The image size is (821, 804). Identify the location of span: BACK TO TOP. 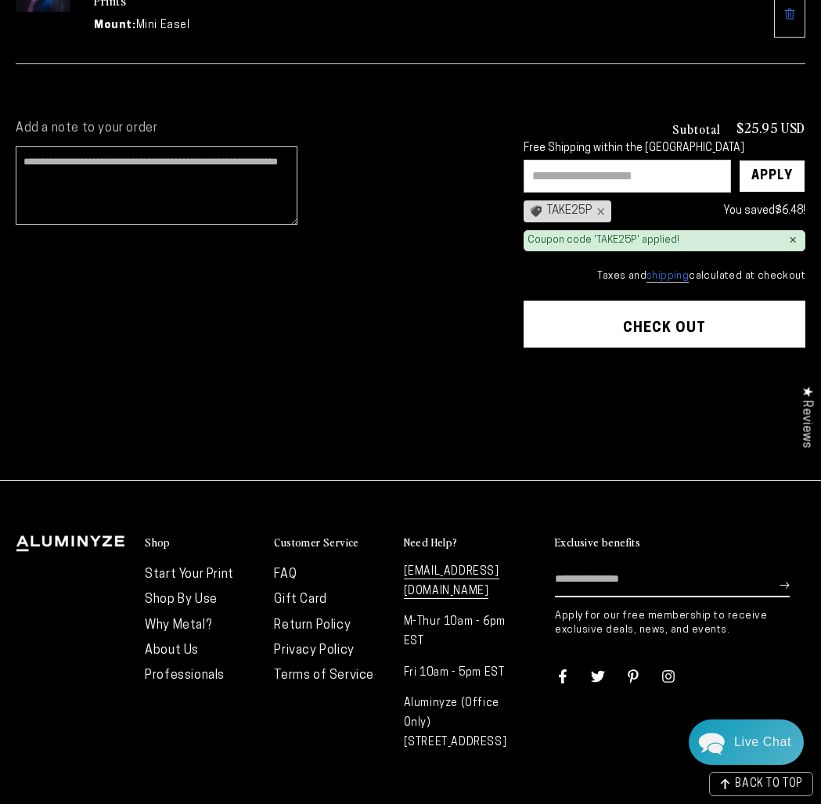
(768, 784).